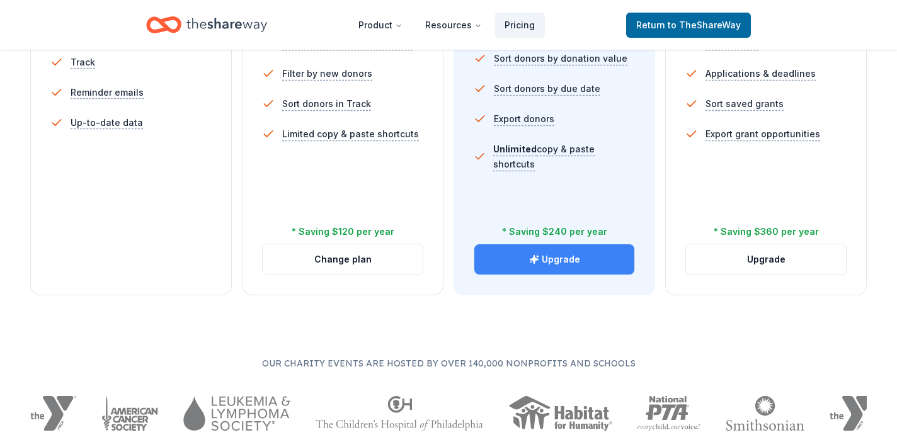 Image resolution: width=897 pixels, height=442 pixels. Describe the element at coordinates (547, 89) in the screenshot. I see `span: Sort donors by due date` at that location.